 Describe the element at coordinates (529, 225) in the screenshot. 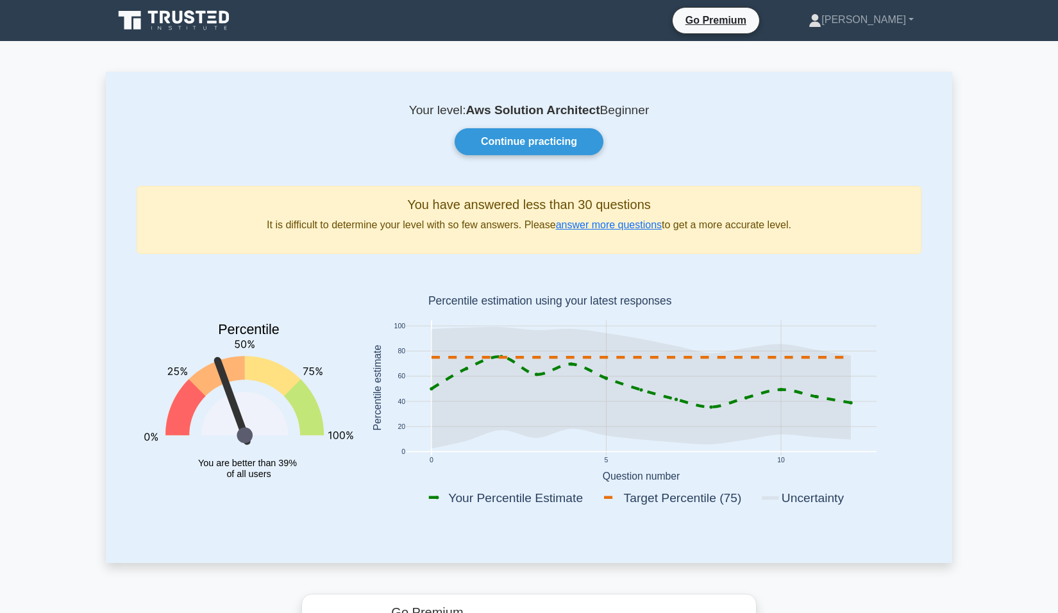

I see `p: It is difficult to determine your level with so few answers. Please to get a more accurate level.` at that location.